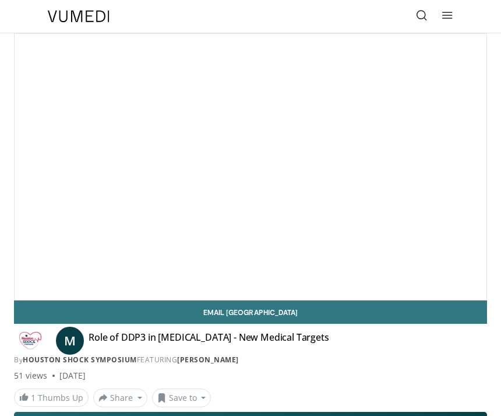  I want to click on span: M, so click(70, 340).